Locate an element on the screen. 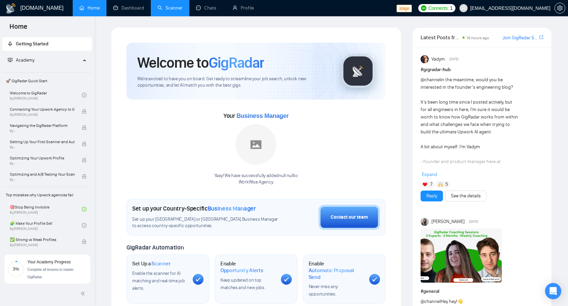  p: WorkWise Agency . is located at coordinates (256, 182).